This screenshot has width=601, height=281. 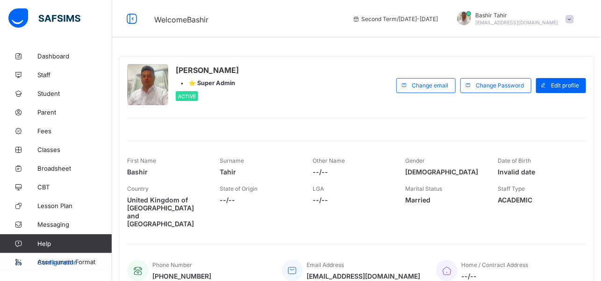 What do you see at coordinates (511, 188) in the screenshot?
I see `span: Staff Type` at bounding box center [511, 188].